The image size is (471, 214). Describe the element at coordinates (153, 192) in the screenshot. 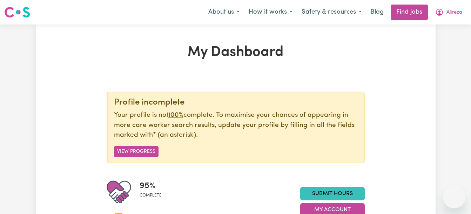

I see `div: Profile completeness: 95%` at that location.